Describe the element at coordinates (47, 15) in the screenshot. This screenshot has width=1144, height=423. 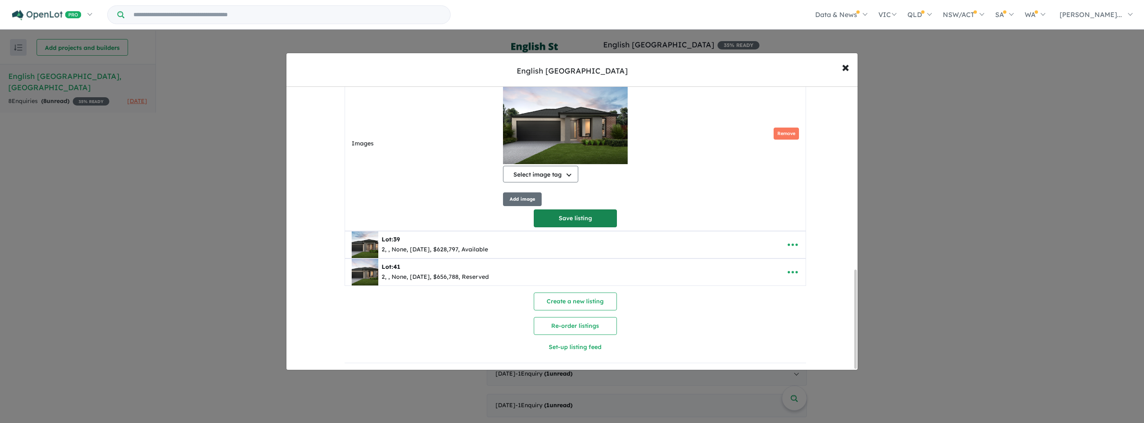
I see `img: Openlot PRO Logo White` at that location.